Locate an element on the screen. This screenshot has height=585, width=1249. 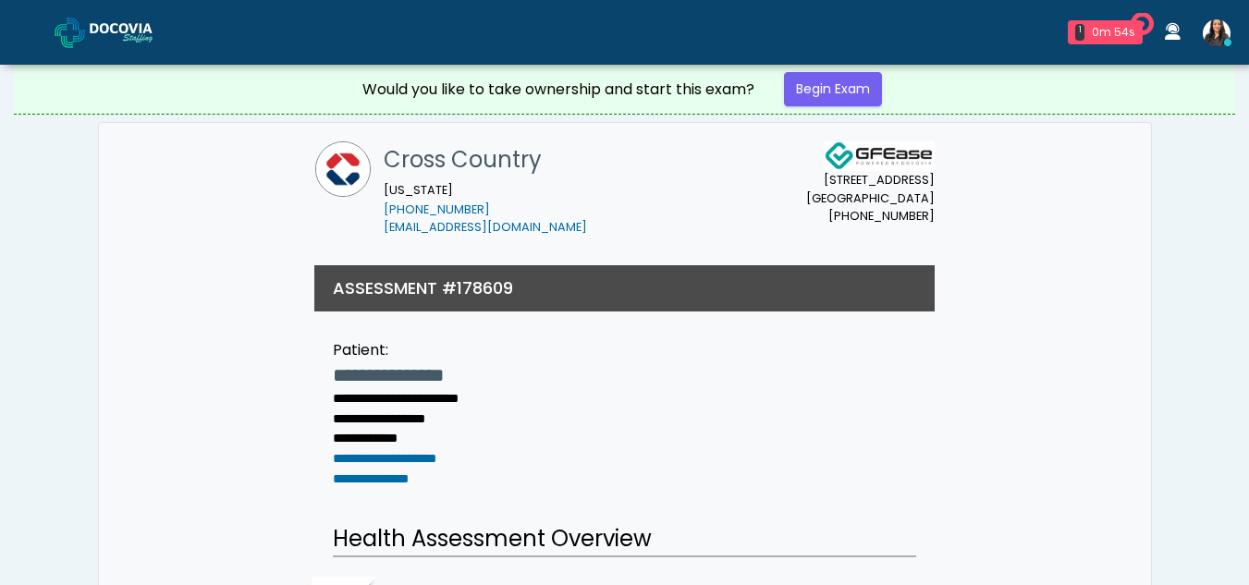
a: 1 0m 54s is located at coordinates (1104, 32).